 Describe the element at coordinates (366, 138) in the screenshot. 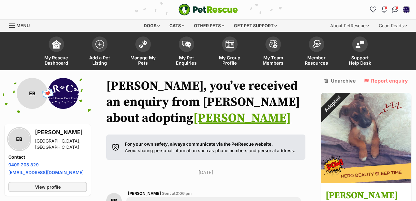

I see `img: Robin` at that location.